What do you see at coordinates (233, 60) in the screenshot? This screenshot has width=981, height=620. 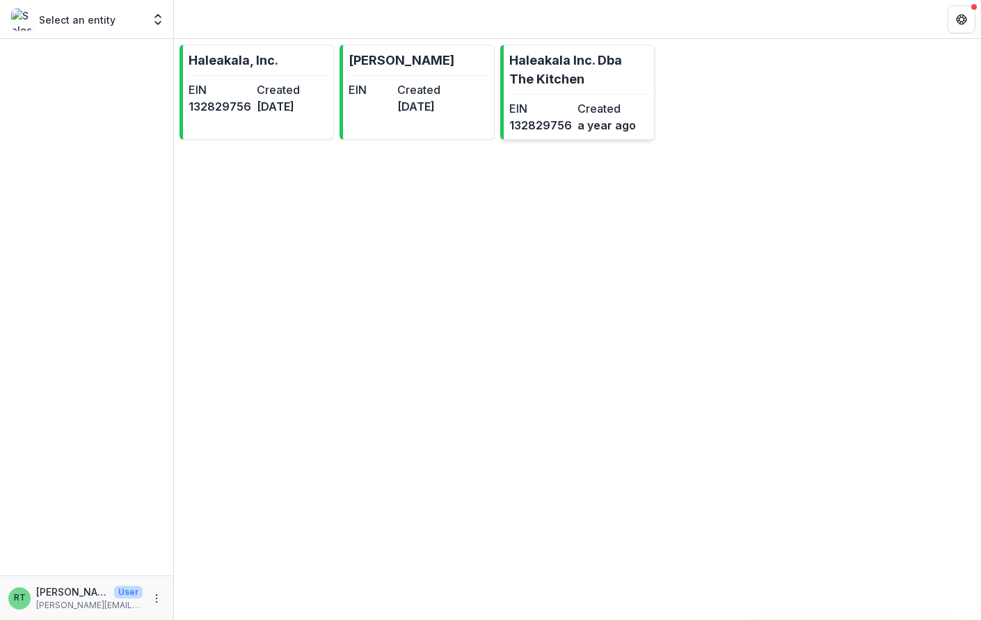 I see `p: Haleakala, Inc.` at bounding box center [233, 60].